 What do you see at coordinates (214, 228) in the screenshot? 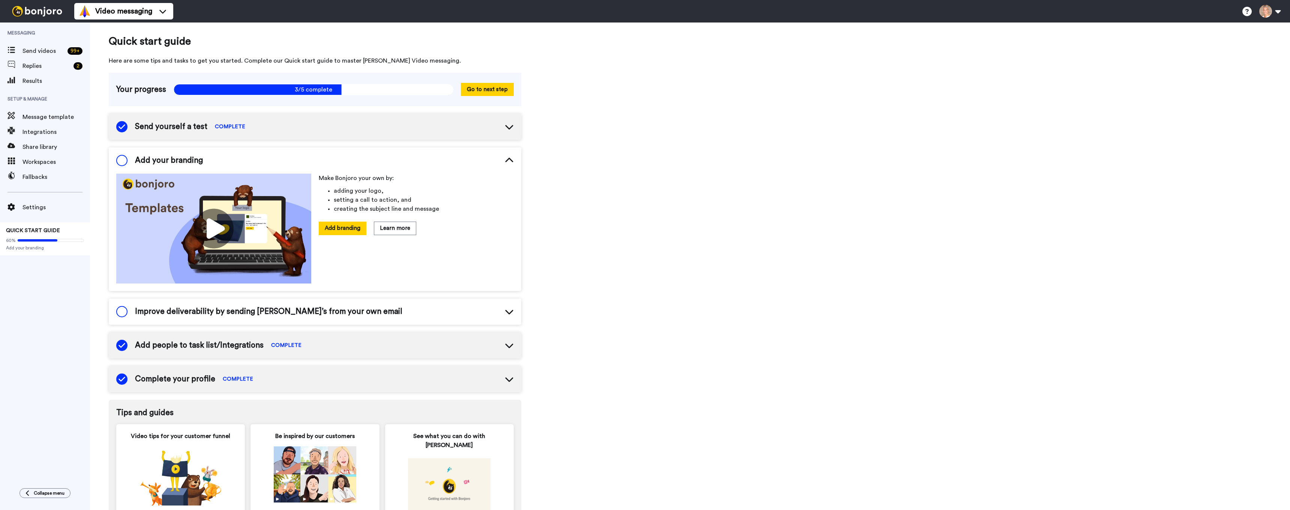
I see `img: cf57bf495e0a773dba654a4906436a82.jpg` at bounding box center [214, 228].